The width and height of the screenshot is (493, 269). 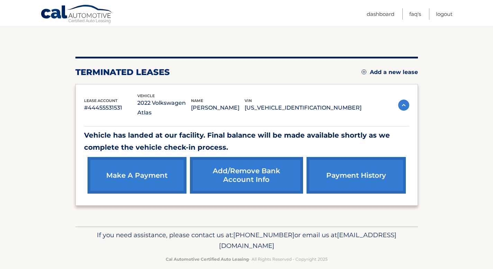 What do you see at coordinates (197, 101) in the screenshot?
I see `span: name` at bounding box center [197, 101].